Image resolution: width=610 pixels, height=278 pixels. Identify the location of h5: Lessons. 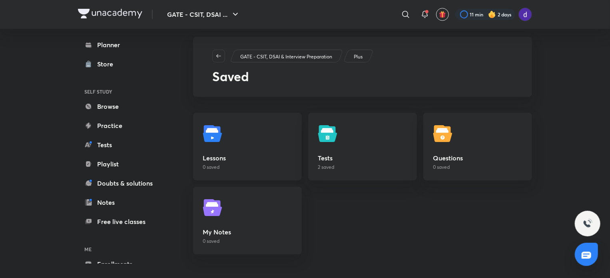
(247, 158).